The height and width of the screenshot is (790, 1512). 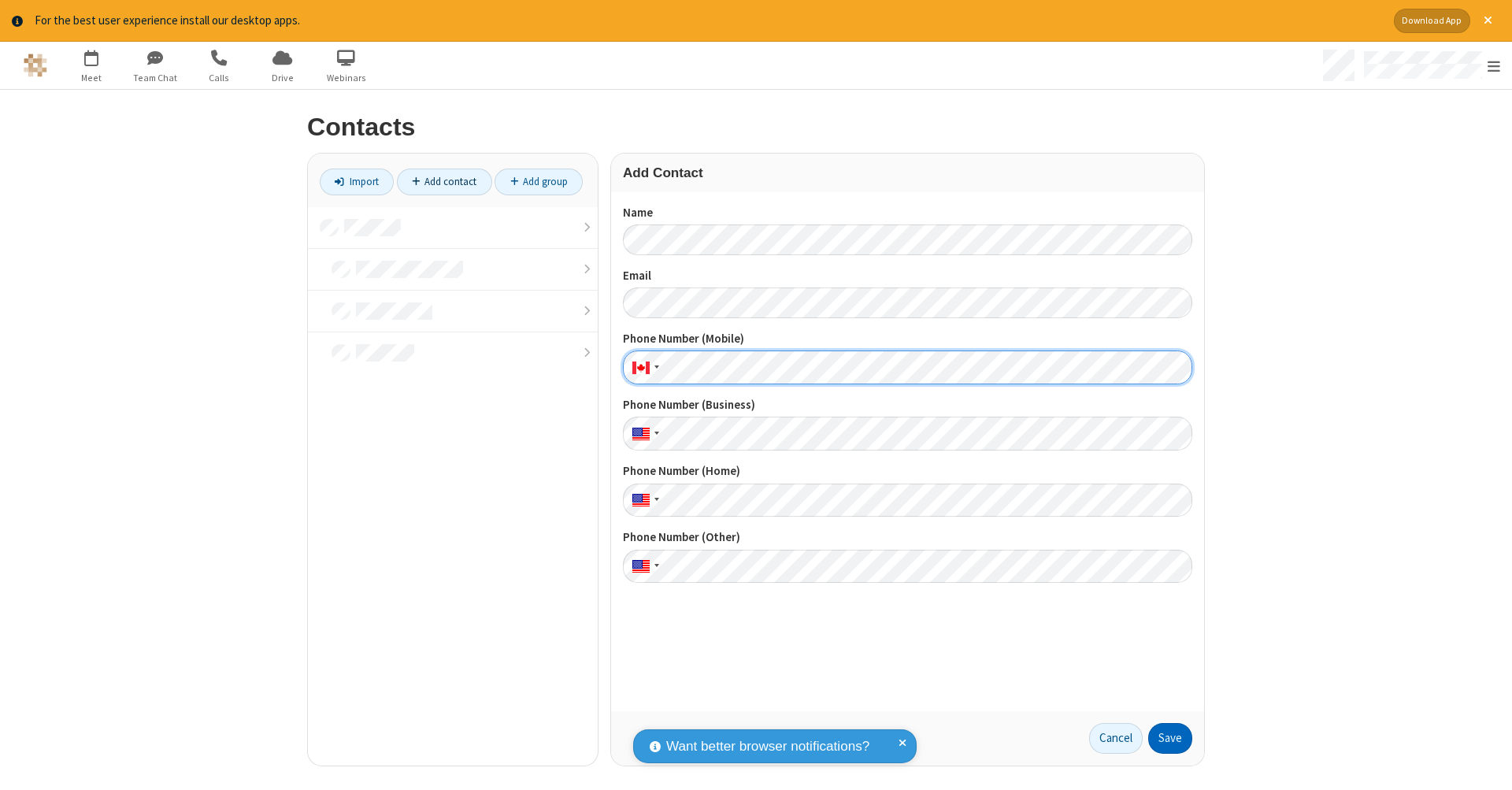 What do you see at coordinates (907, 405) in the screenshot?
I see `label: Phone Number (Business)` at bounding box center [907, 405].